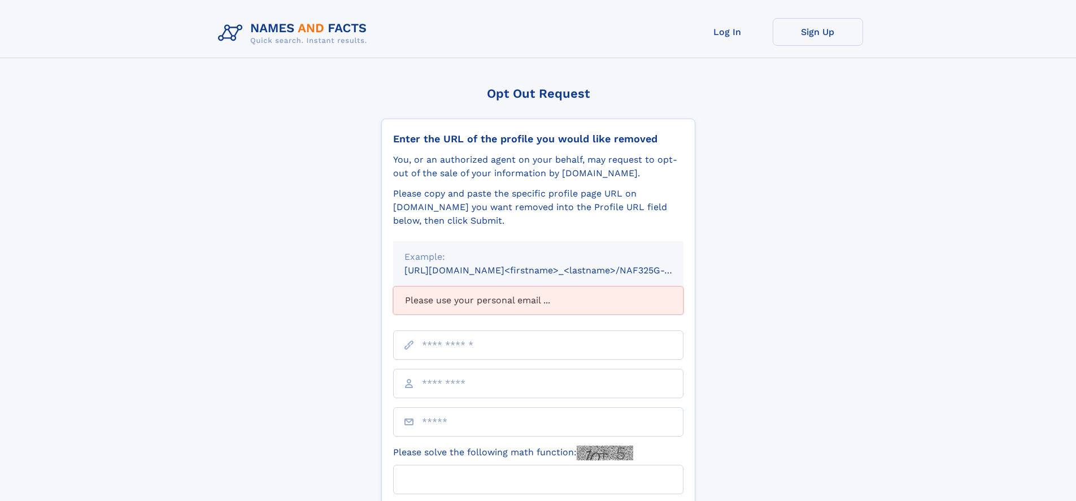 The height and width of the screenshot is (501, 1076). Describe the element at coordinates (727, 32) in the screenshot. I see `a: Log In` at that location.